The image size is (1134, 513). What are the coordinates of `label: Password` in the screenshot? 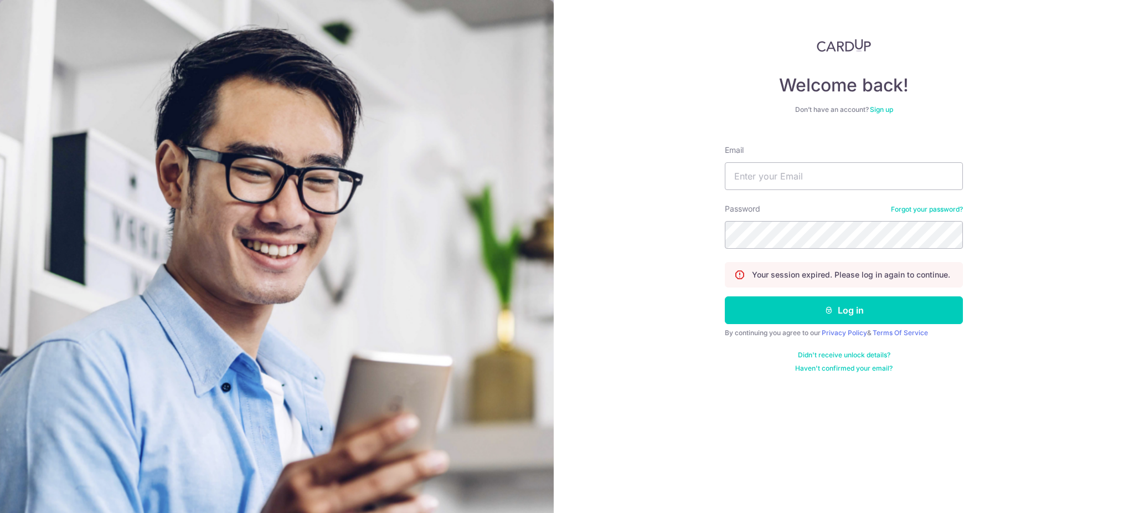 It's located at (742, 209).